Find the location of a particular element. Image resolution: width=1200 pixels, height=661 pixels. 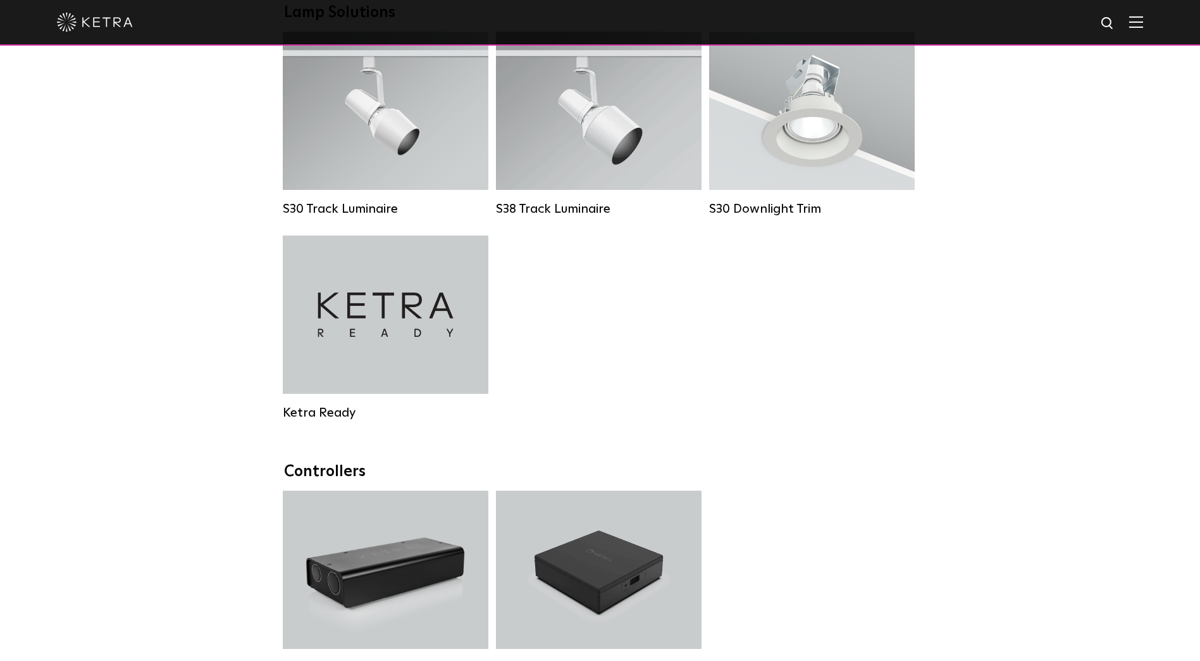

div: S30 Downlight Trim is located at coordinates (812, 209).